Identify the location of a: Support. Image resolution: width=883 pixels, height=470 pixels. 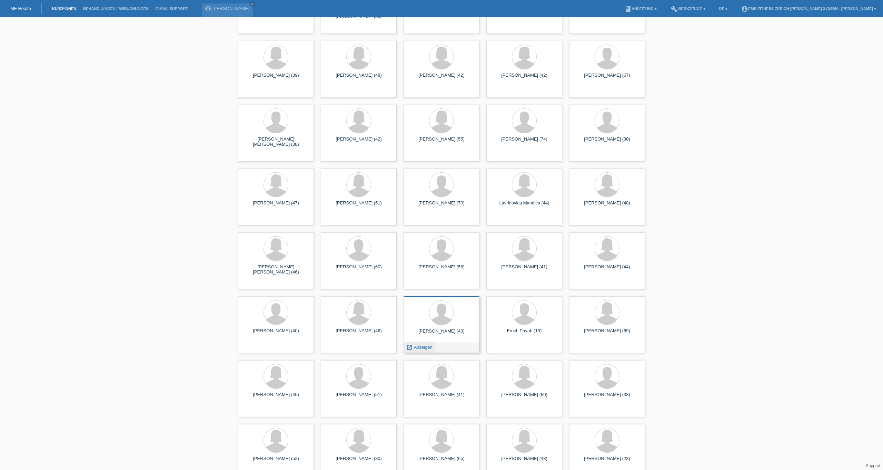
(873, 465).